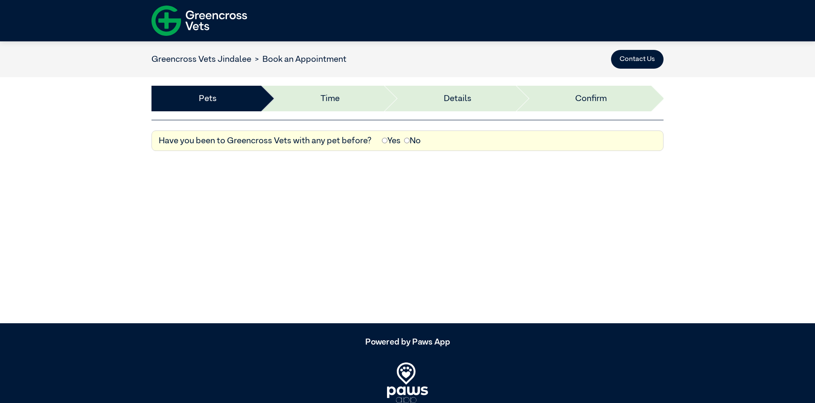 This screenshot has height=403, width=815. What do you see at coordinates (637, 59) in the screenshot?
I see `button: Contact Us` at bounding box center [637, 59].